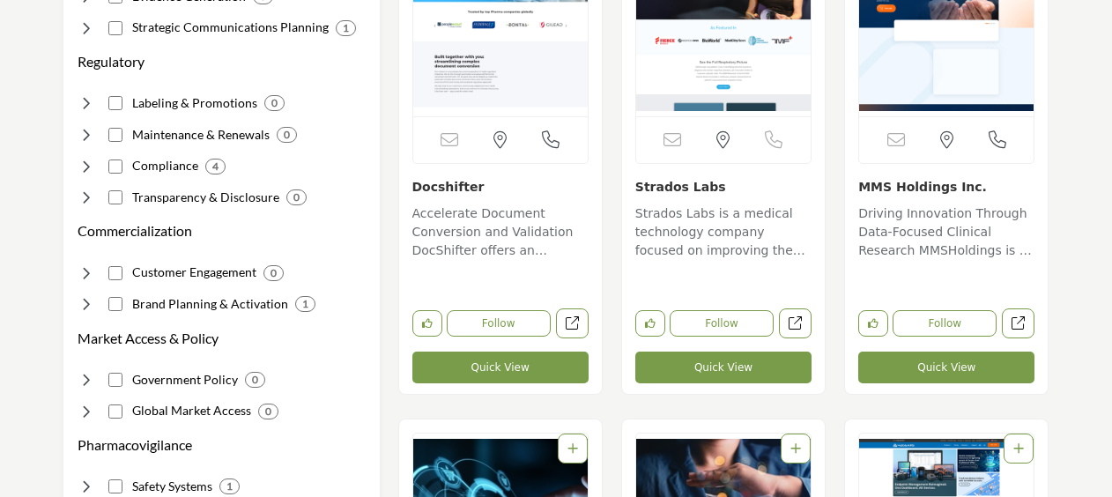  What do you see at coordinates (135, 231) in the screenshot?
I see `button: Commercialization` at bounding box center [135, 231].